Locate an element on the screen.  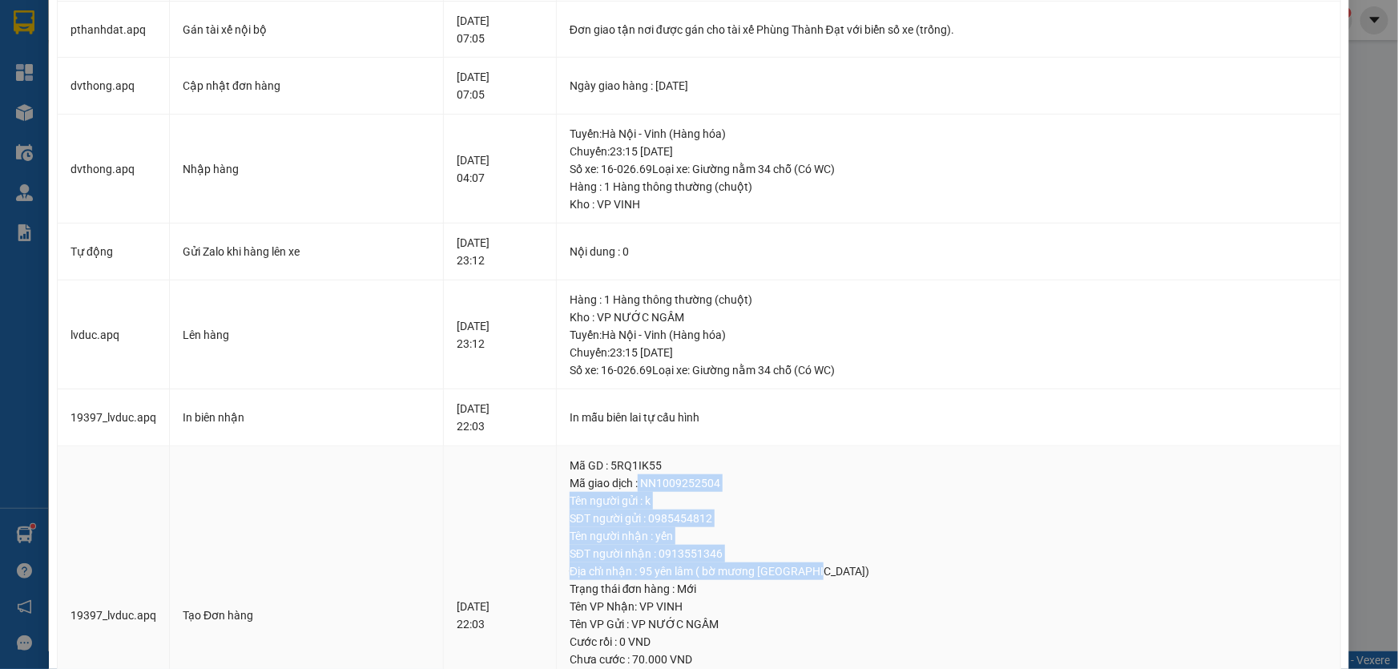
div: In mẫu biên lai tự cấu hình is located at coordinates (948, 417).